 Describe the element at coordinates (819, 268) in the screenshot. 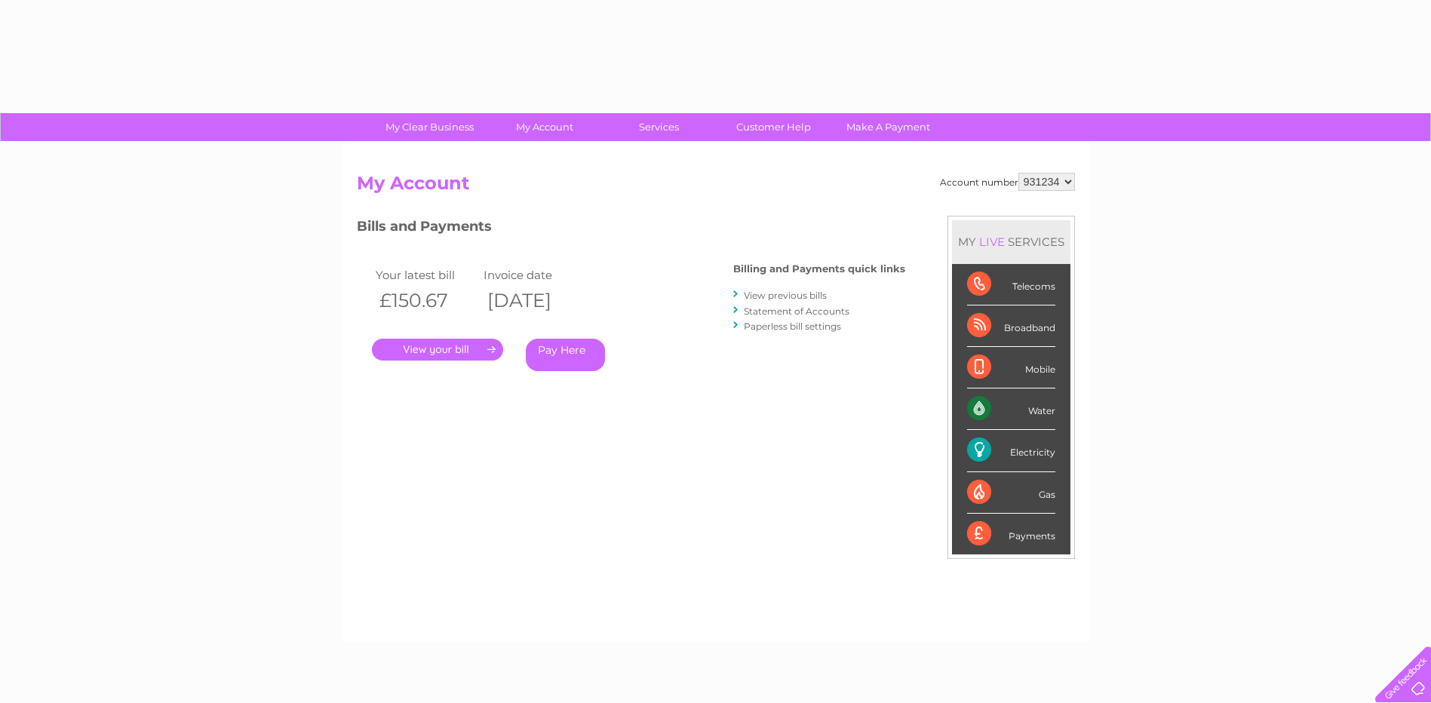

I see `h4: Billing and Payments quick links` at that location.